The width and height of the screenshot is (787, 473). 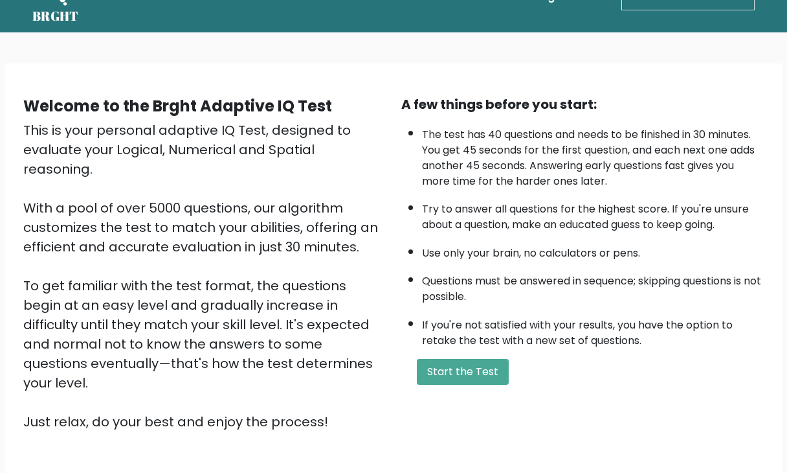 I want to click on li: If you're not satisfied with your results, you have the option to retake the test with a new set ..., so click(x=593, y=329).